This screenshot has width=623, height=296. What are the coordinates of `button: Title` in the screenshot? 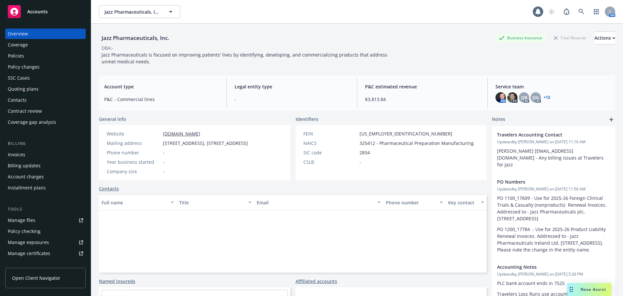 It's located at (215, 202).